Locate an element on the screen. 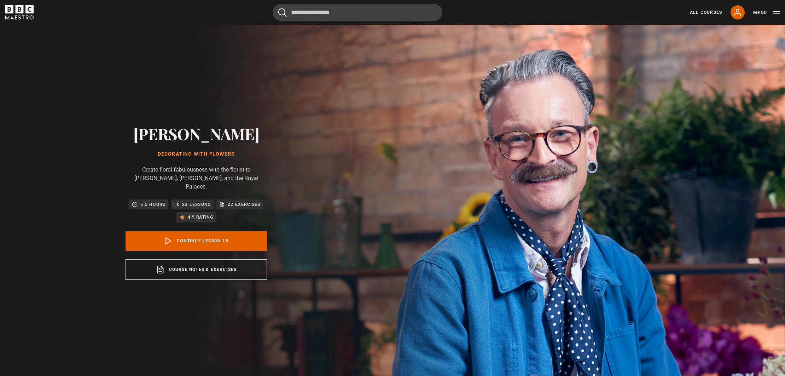 Image resolution: width=785 pixels, height=376 pixels. input: Search is located at coordinates (357, 12).